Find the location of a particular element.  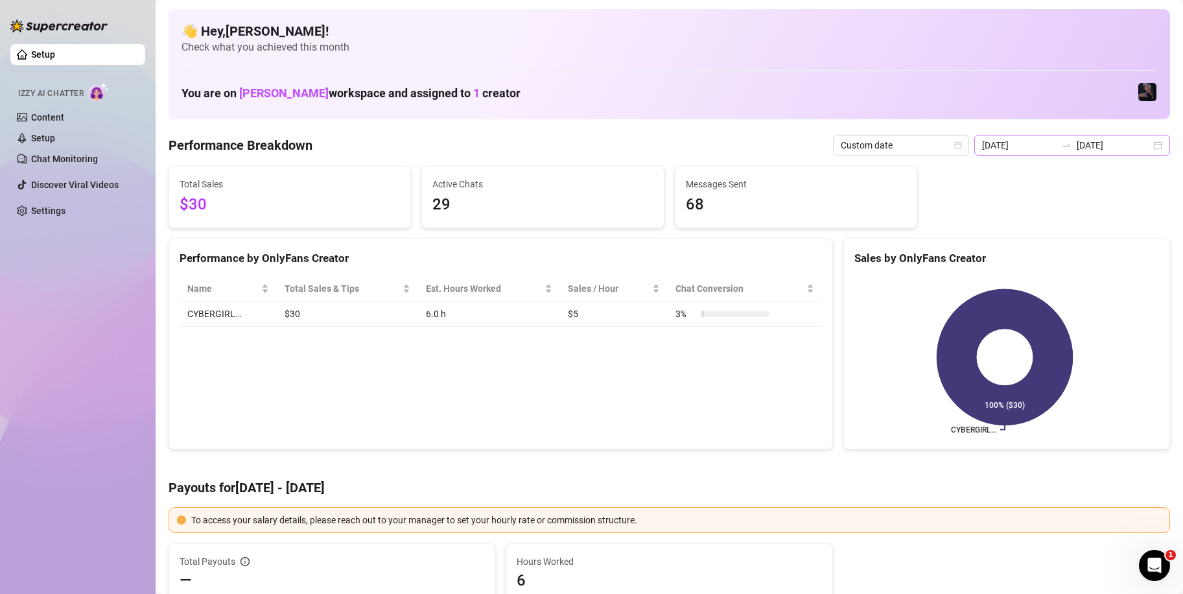

img: CYBERGIRL is located at coordinates (1147, 92).